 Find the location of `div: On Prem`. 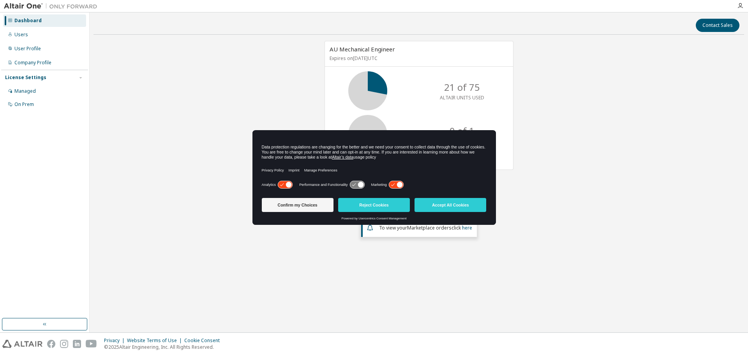

div: On Prem is located at coordinates (24, 104).